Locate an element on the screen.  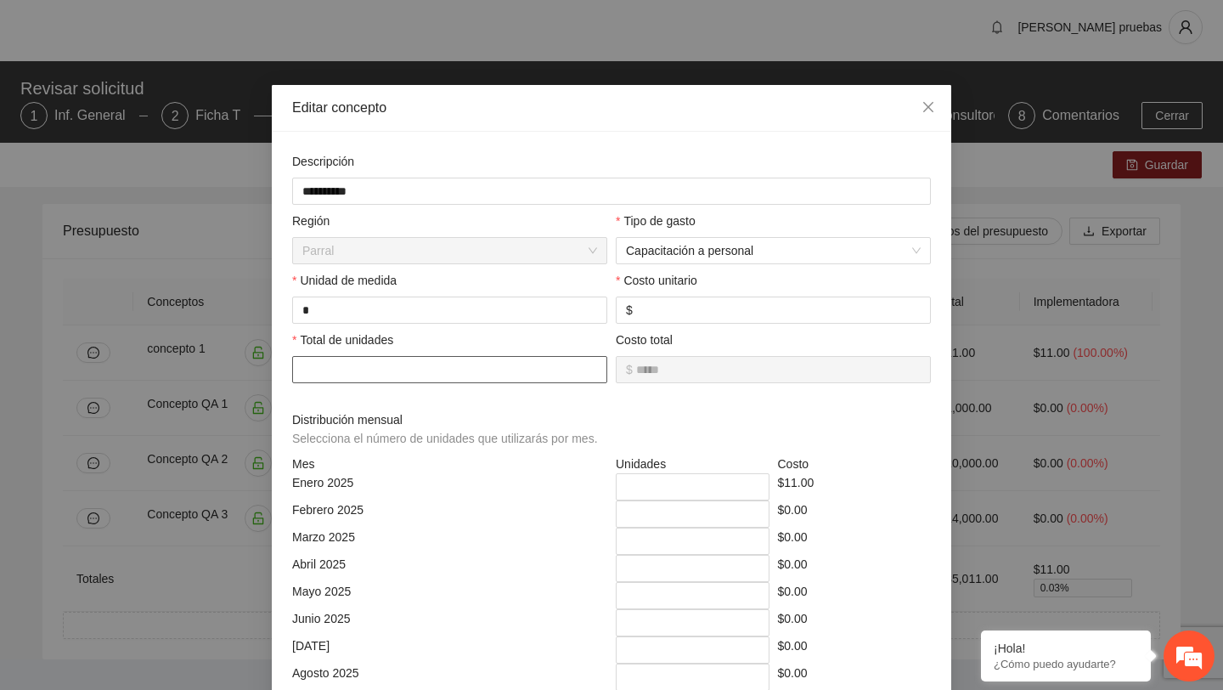
div: Unidades is located at coordinates (692, 464).